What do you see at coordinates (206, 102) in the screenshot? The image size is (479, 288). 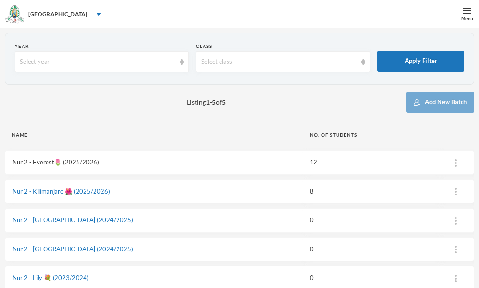 I see `span: Listing - of` at bounding box center [206, 102].